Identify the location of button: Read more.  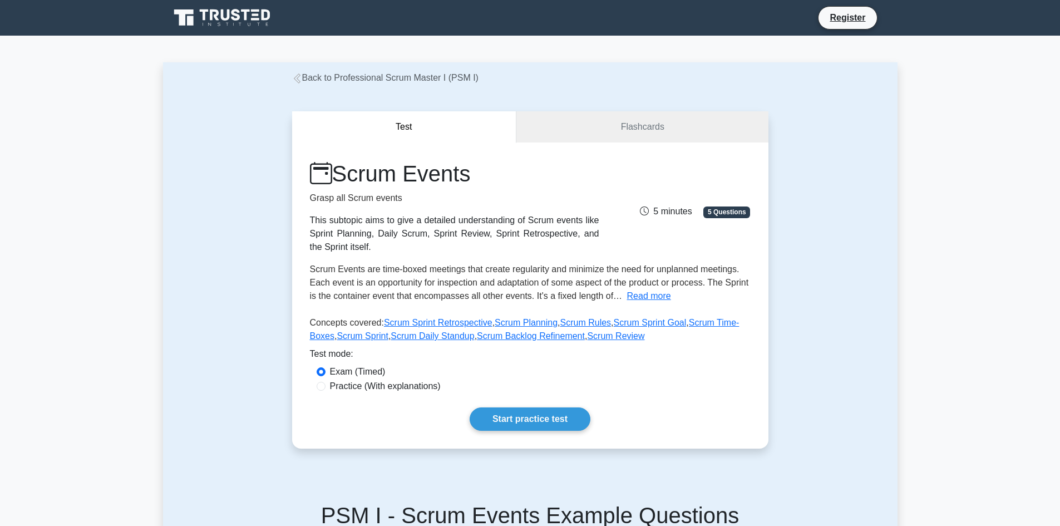
(649, 296).